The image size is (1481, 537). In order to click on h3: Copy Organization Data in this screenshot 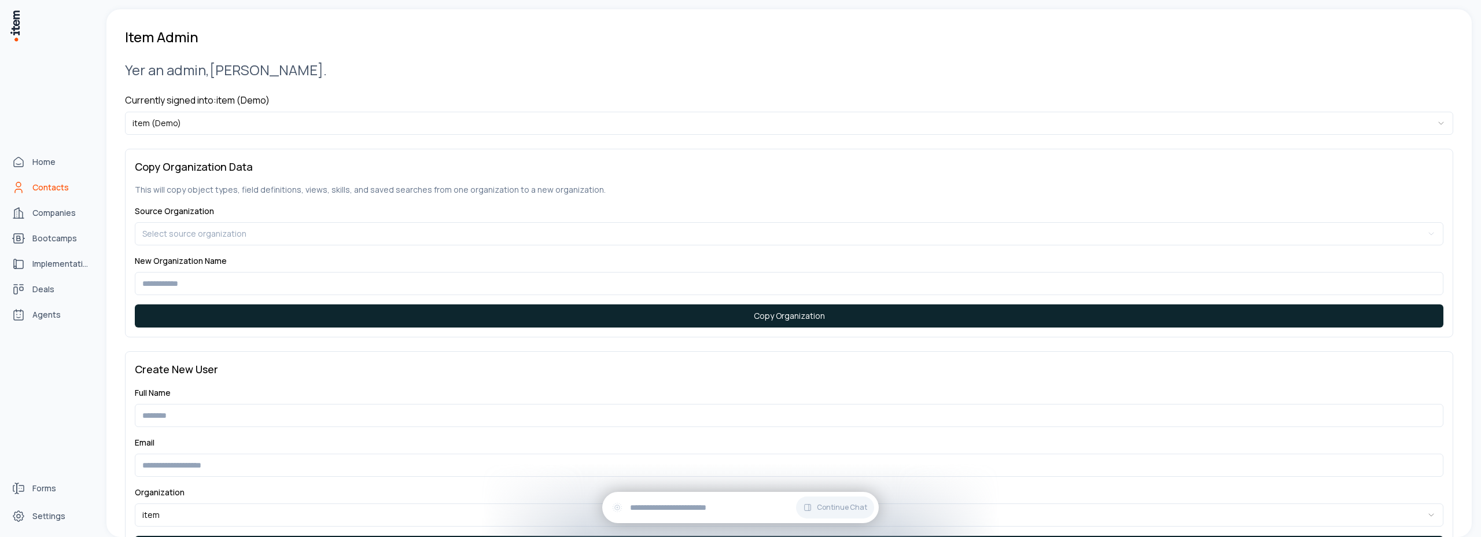, I will do `click(789, 167)`.